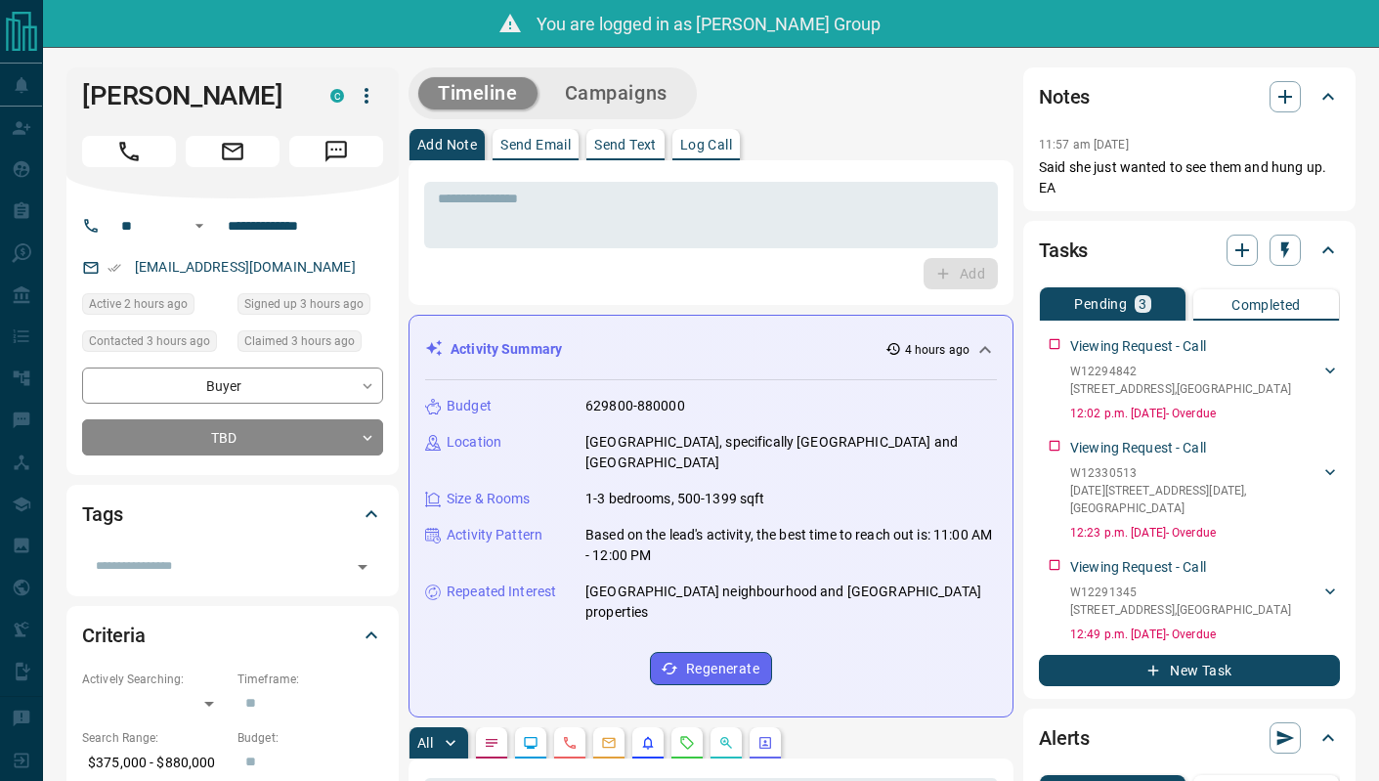 The height and width of the screenshot is (781, 1379). I want to click on p: All, so click(425, 743).